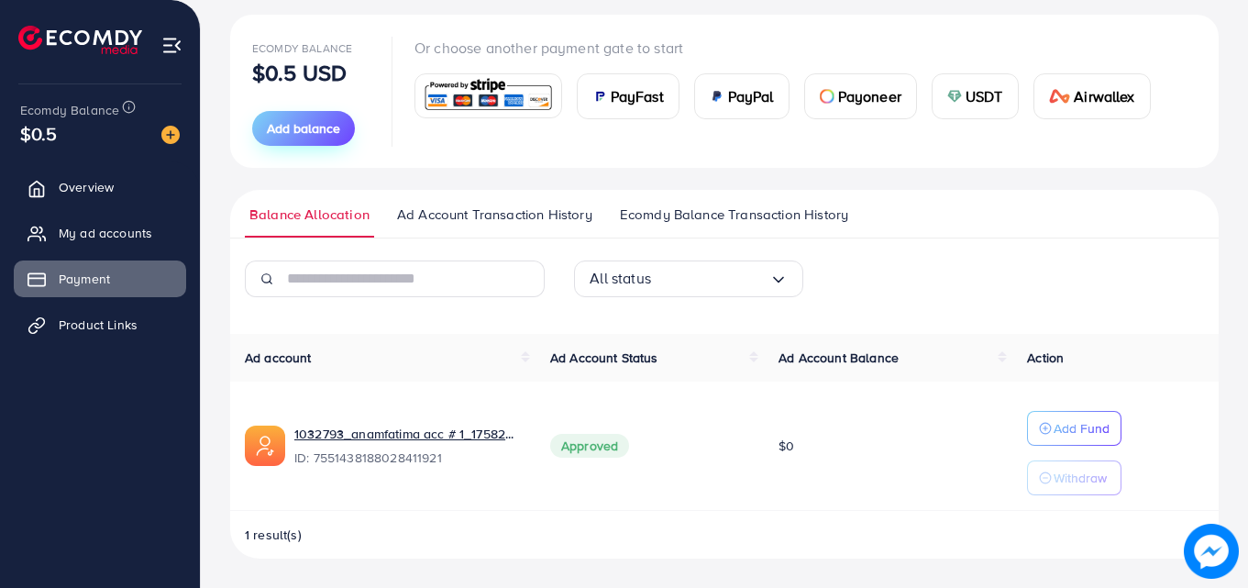 This screenshot has height=588, width=1248. I want to click on div: <span class='underline'>1032793_anamfatima acc # 1_1758206230258</span></br>7551438188028411921, so click(407, 446).